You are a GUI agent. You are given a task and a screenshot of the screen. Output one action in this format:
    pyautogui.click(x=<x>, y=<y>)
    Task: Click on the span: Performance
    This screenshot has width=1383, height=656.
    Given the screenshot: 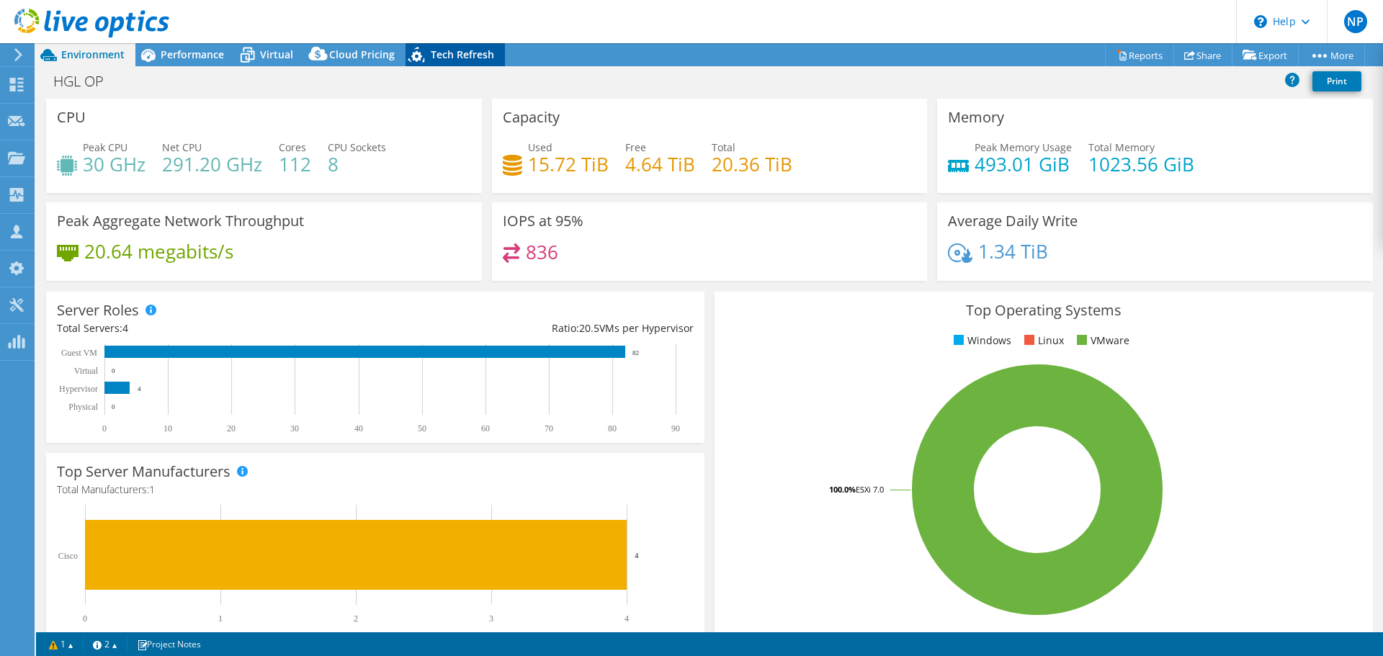 What is the action you would take?
    pyautogui.click(x=192, y=54)
    